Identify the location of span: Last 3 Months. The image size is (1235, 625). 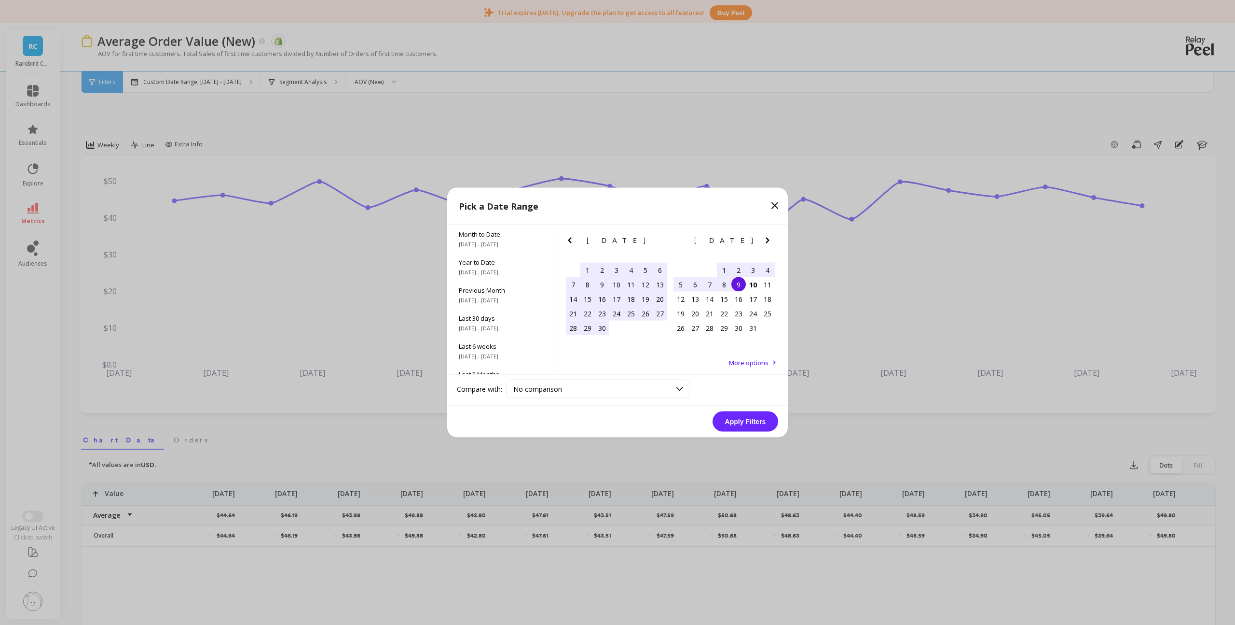
(500, 374).